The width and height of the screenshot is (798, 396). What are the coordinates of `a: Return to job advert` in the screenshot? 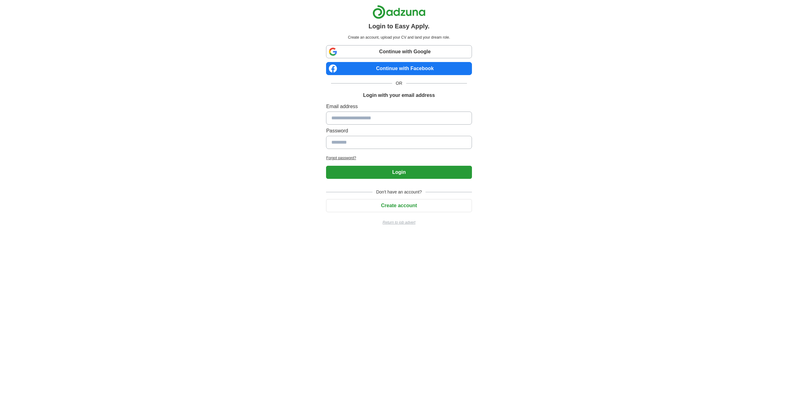 It's located at (399, 223).